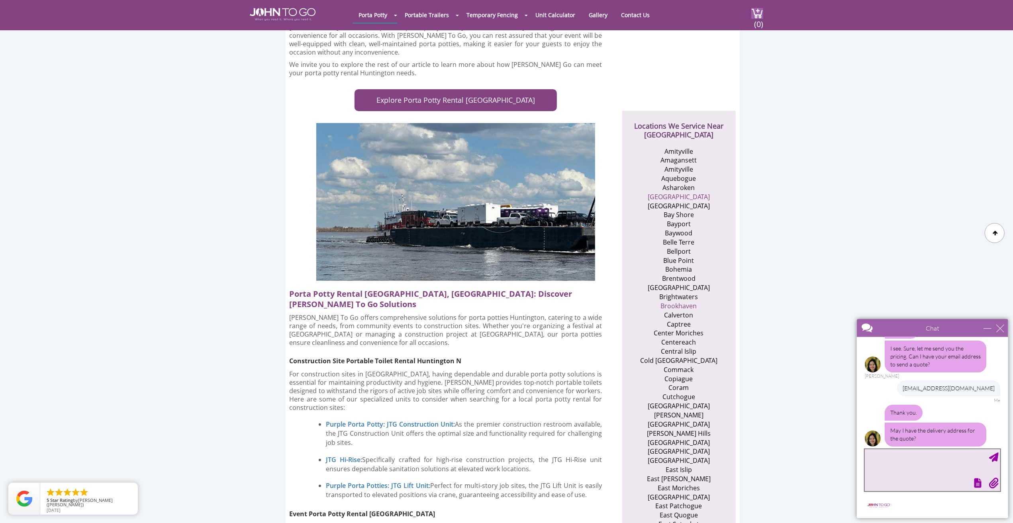  What do you see at coordinates (555, 15) in the screenshot?
I see `a: Unit Calculator` at bounding box center [555, 15].